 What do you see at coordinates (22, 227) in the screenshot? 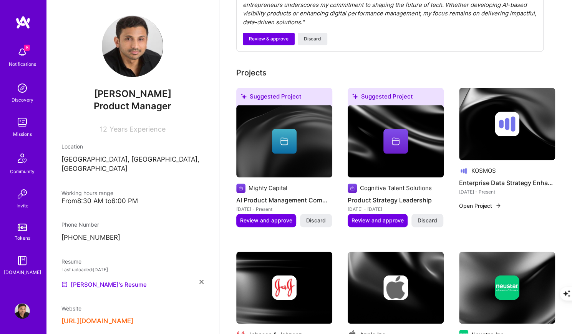
I see `img: tokens` at bounding box center [22, 227].